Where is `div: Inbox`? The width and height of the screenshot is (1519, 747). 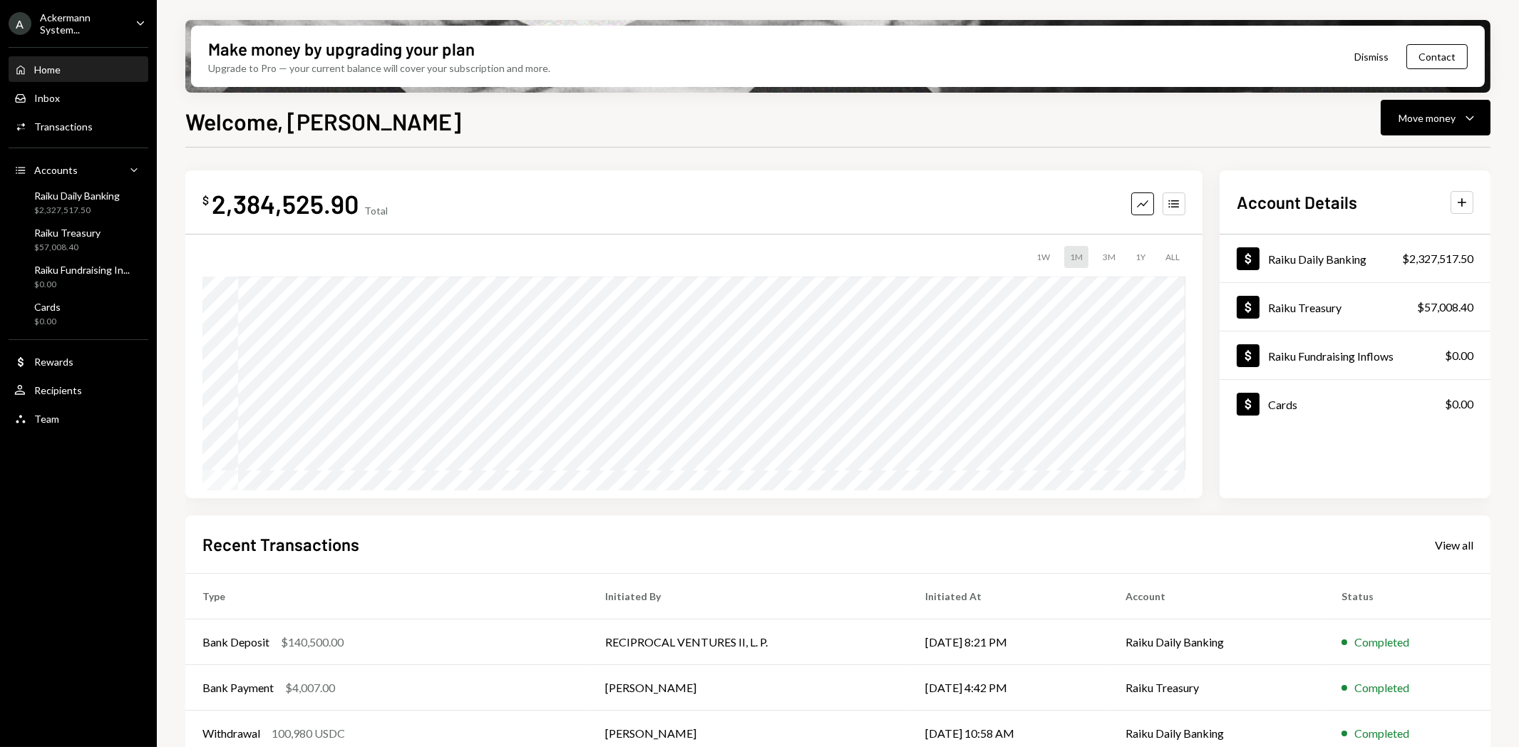 div: Inbox is located at coordinates (47, 98).